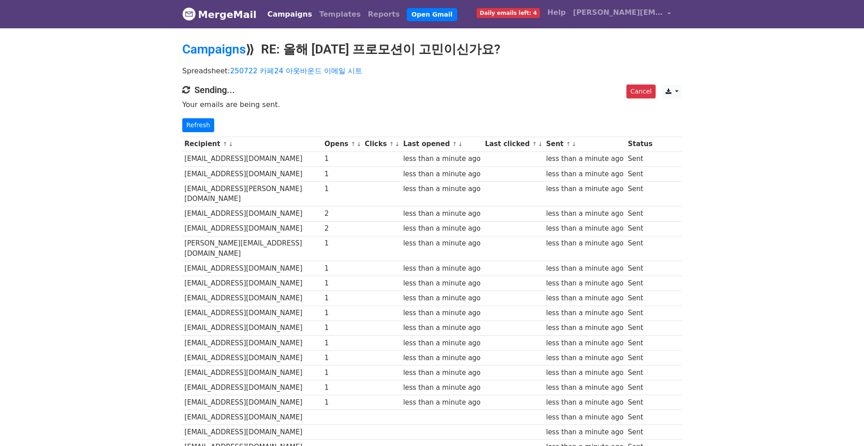 This screenshot has height=446, width=864. Describe the element at coordinates (432, 104) in the screenshot. I see `p: Your emails are being sent.` at that location.